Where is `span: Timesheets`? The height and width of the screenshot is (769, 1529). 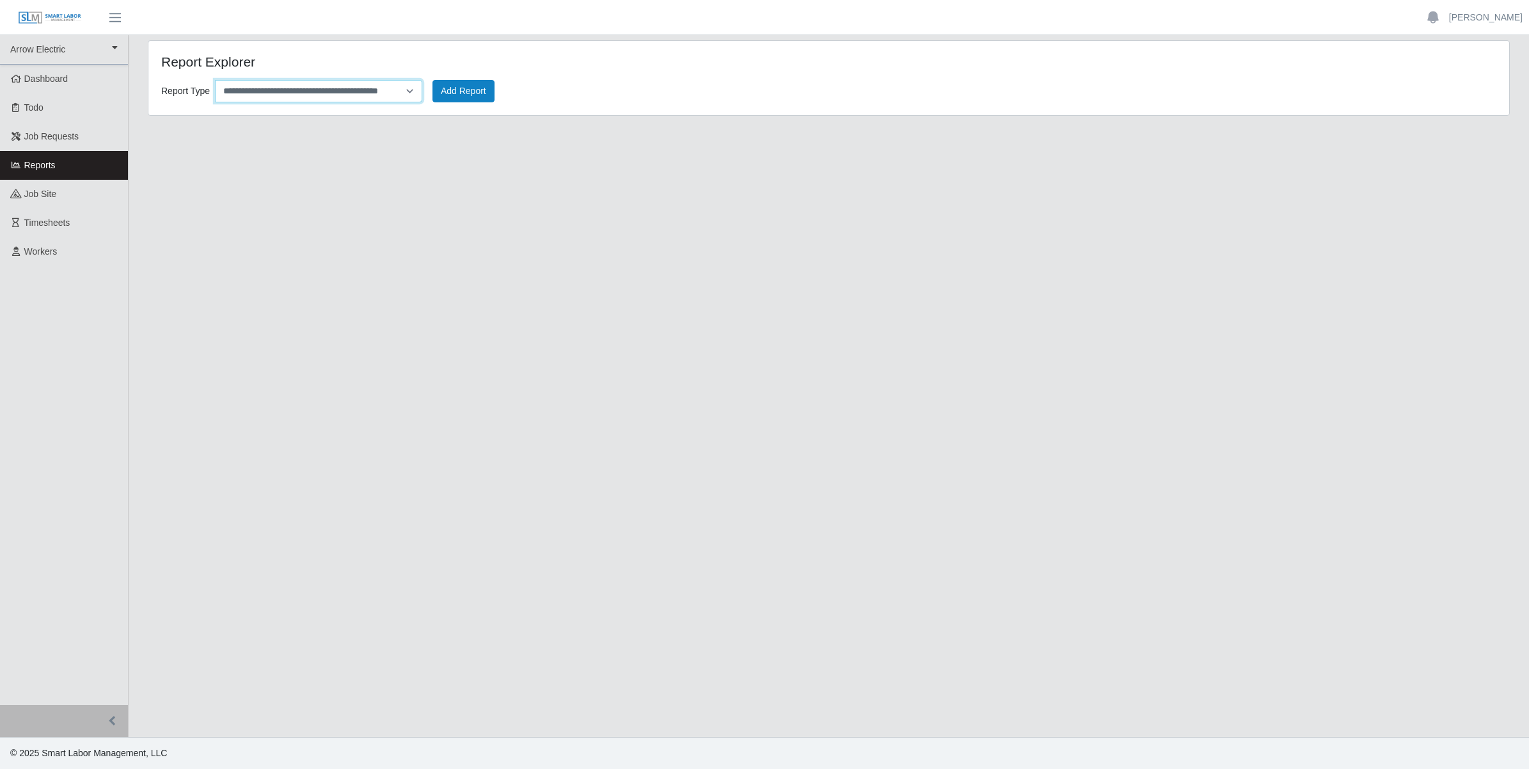
span: Timesheets is located at coordinates (47, 223).